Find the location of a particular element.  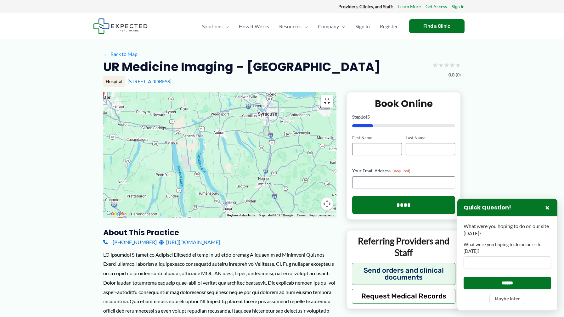

span: Map data ©2025 Google is located at coordinates (276, 215).